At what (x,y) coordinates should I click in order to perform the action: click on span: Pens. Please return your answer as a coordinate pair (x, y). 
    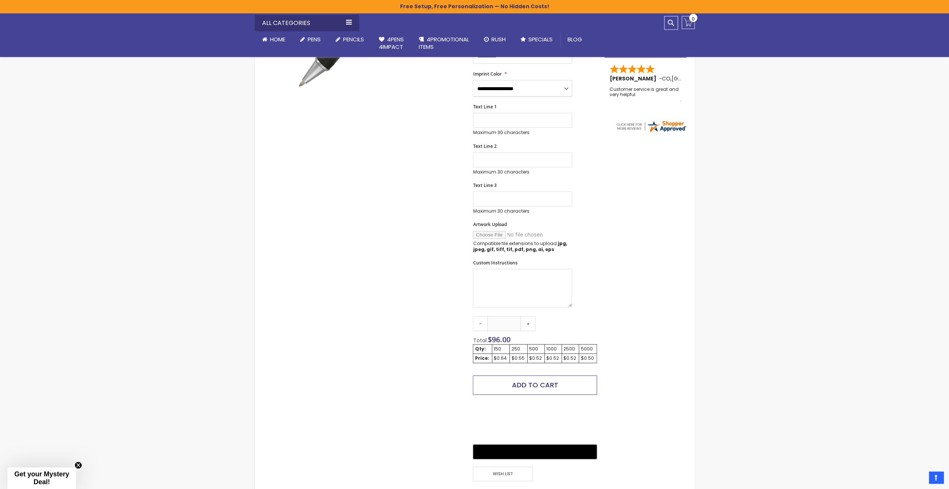
    Looking at the image, I should click on (314, 39).